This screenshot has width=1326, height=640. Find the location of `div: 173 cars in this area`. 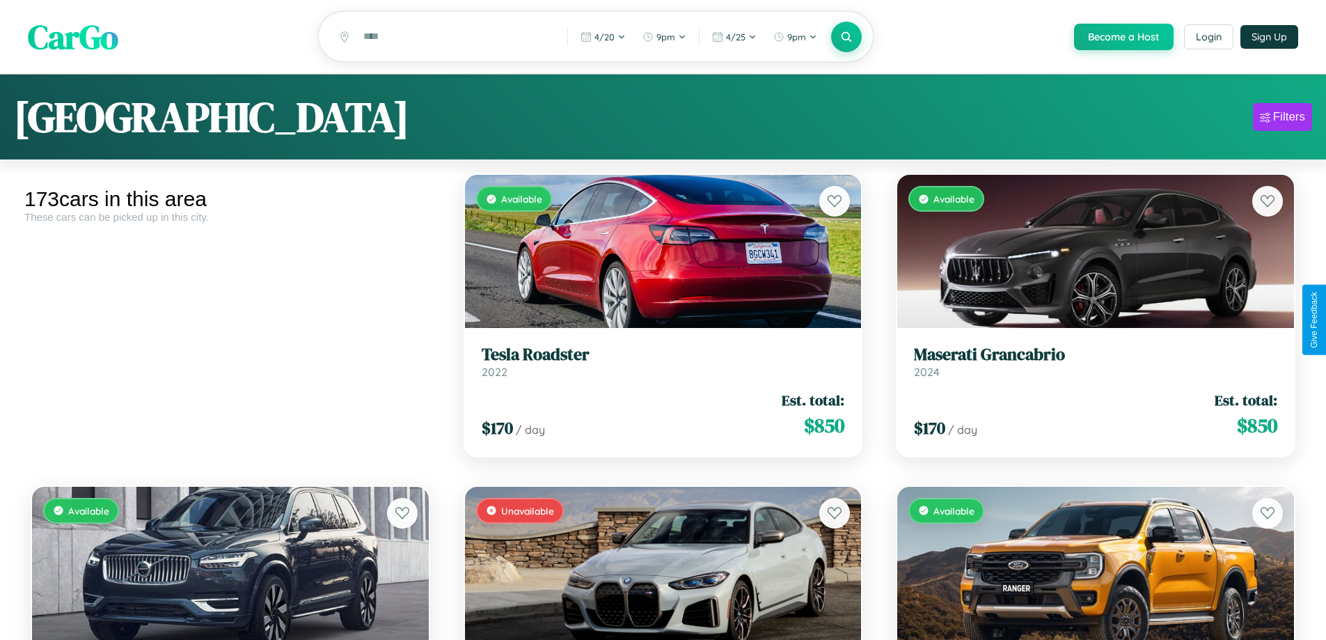

div: 173 cars in this area is located at coordinates (230, 199).